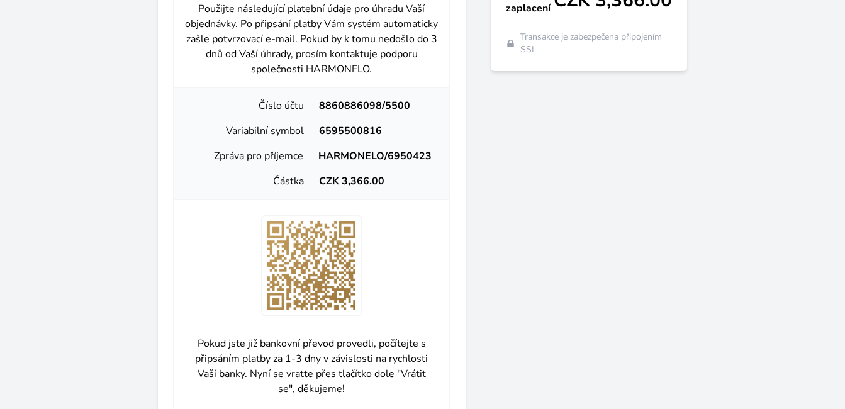  Describe the element at coordinates (375, 131) in the screenshot. I see `div: 6595500816` at that location.